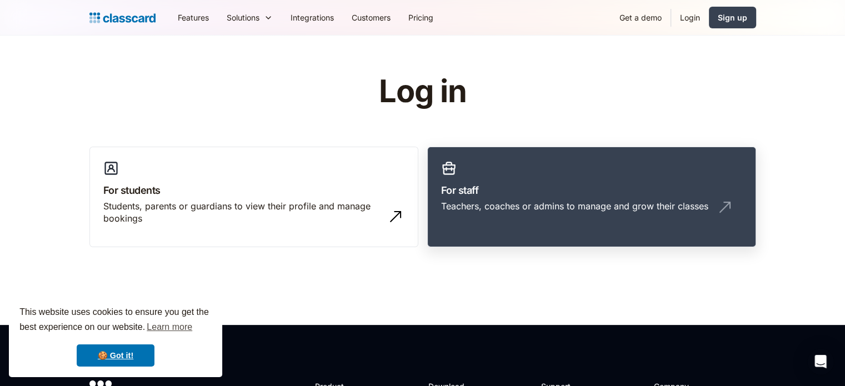  I want to click on a: Customers, so click(371, 17).